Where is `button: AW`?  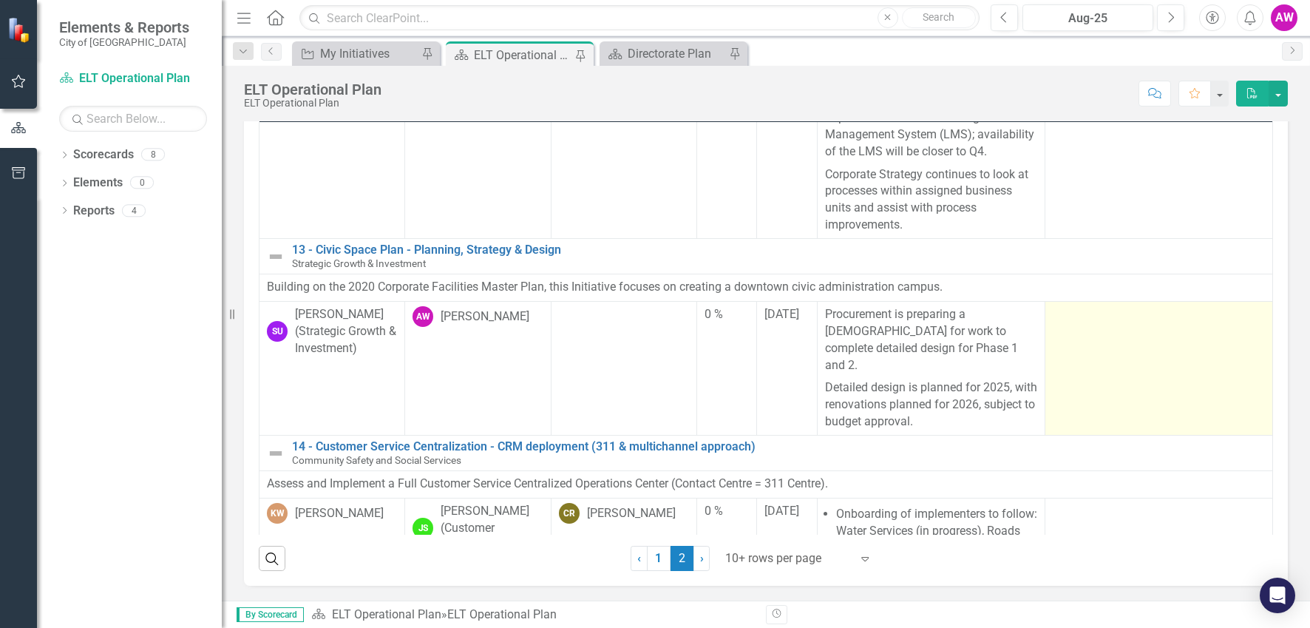
button: AW is located at coordinates (1284, 18).